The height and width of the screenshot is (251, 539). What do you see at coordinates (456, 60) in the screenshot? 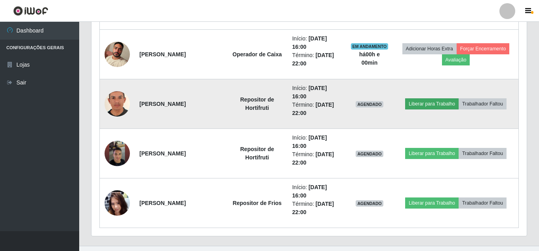
I see `button: Avaliação` at bounding box center [456, 60].